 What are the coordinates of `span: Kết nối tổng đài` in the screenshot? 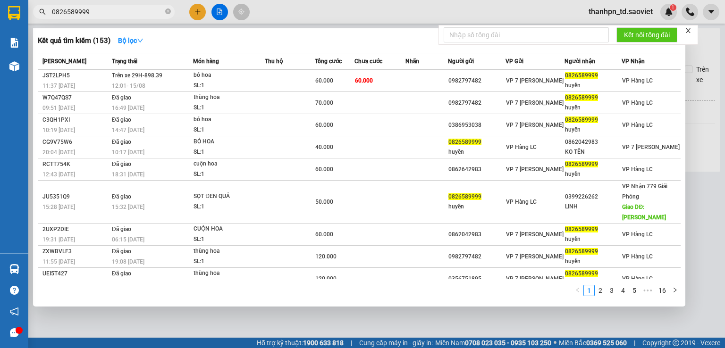 It's located at (646, 35).